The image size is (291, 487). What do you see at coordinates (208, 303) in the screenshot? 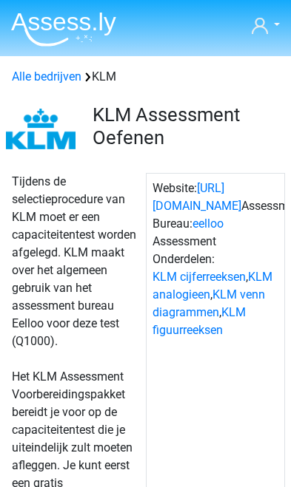
I see `a: KLM venn diagrammen` at bounding box center [208, 303].